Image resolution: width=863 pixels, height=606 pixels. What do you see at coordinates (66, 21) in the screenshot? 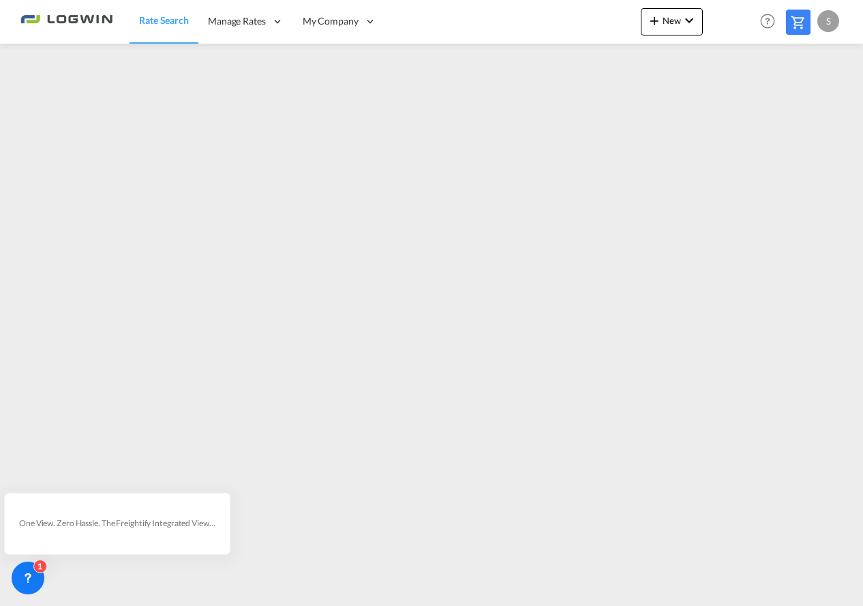
I see `img: 2761ae10d95411efa20a1f5e0282d2d7.png` at bounding box center [66, 21].